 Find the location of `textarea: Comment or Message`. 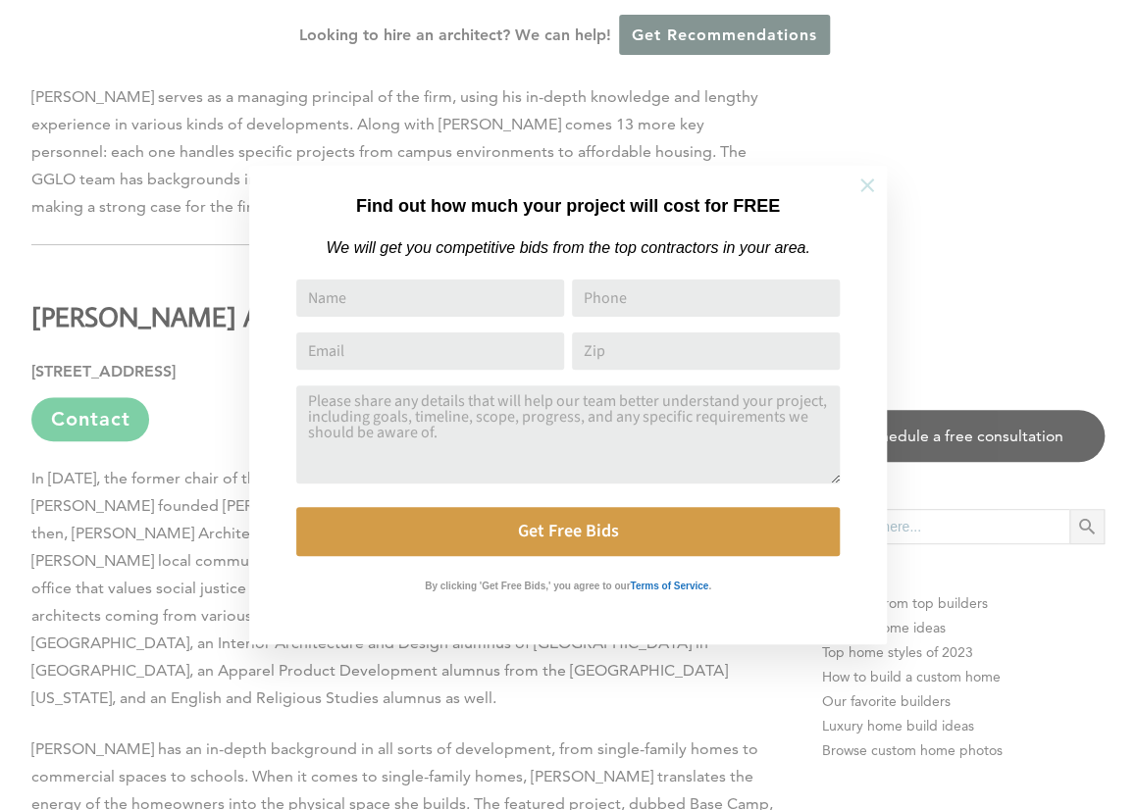

textarea: Comment or Message is located at coordinates (568, 435).